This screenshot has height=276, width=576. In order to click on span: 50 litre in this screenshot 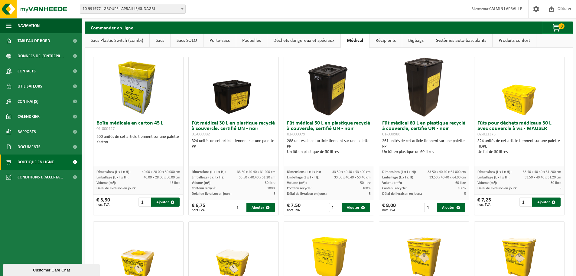, I will do `click(366, 183)`.